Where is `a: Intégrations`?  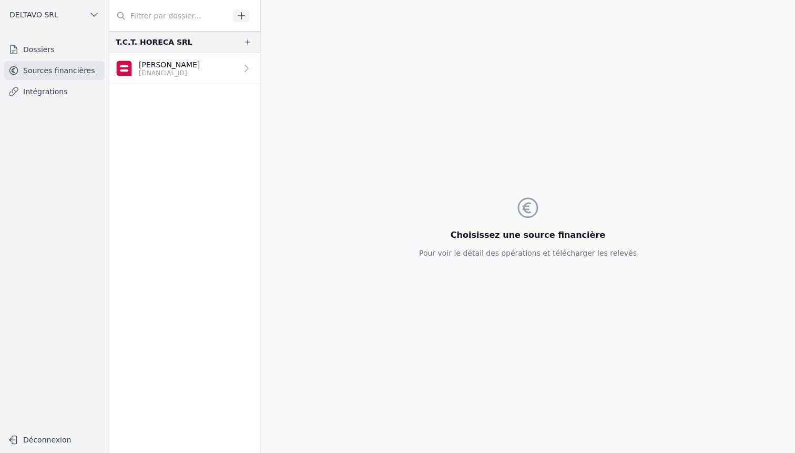
a: Intégrations is located at coordinates (54, 91).